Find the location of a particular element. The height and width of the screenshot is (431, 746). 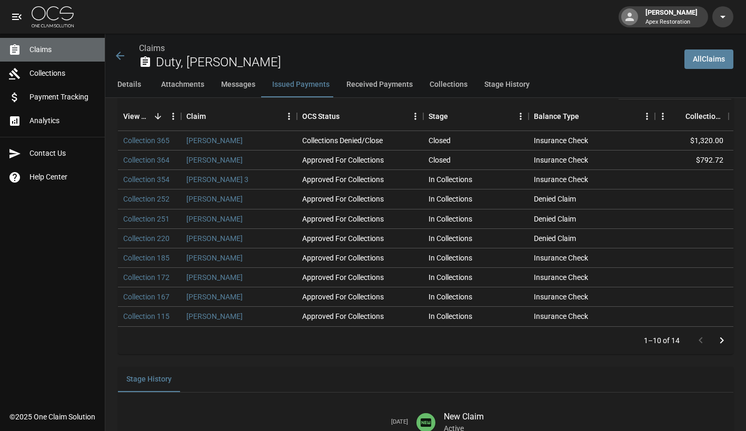

a: Collection 354 is located at coordinates (146, 180).